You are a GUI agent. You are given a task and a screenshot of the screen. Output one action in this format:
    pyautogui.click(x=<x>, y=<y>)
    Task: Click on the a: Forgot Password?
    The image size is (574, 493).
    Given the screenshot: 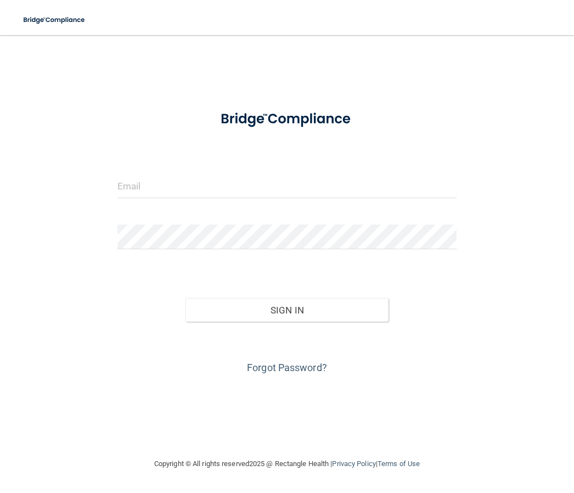 What is the action you would take?
    pyautogui.click(x=287, y=367)
    